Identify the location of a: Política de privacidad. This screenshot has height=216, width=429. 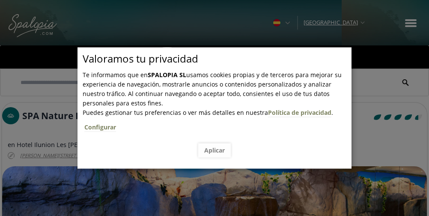
(300, 113).